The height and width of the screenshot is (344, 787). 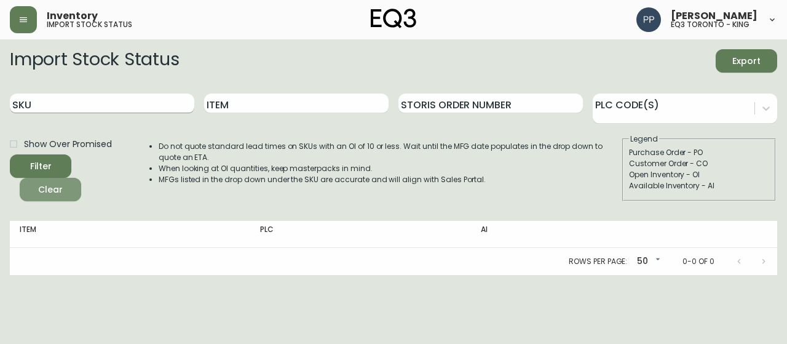 I want to click on span: Show Over Promised, so click(x=68, y=144).